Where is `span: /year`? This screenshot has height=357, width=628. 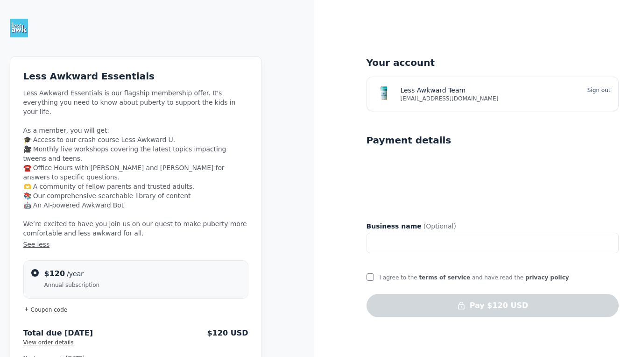
span: /year is located at coordinates (75, 274).